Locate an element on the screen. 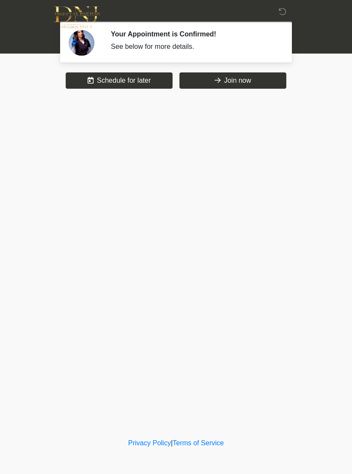  img: DNJ Med Boutique Logo is located at coordinates (76, 17).